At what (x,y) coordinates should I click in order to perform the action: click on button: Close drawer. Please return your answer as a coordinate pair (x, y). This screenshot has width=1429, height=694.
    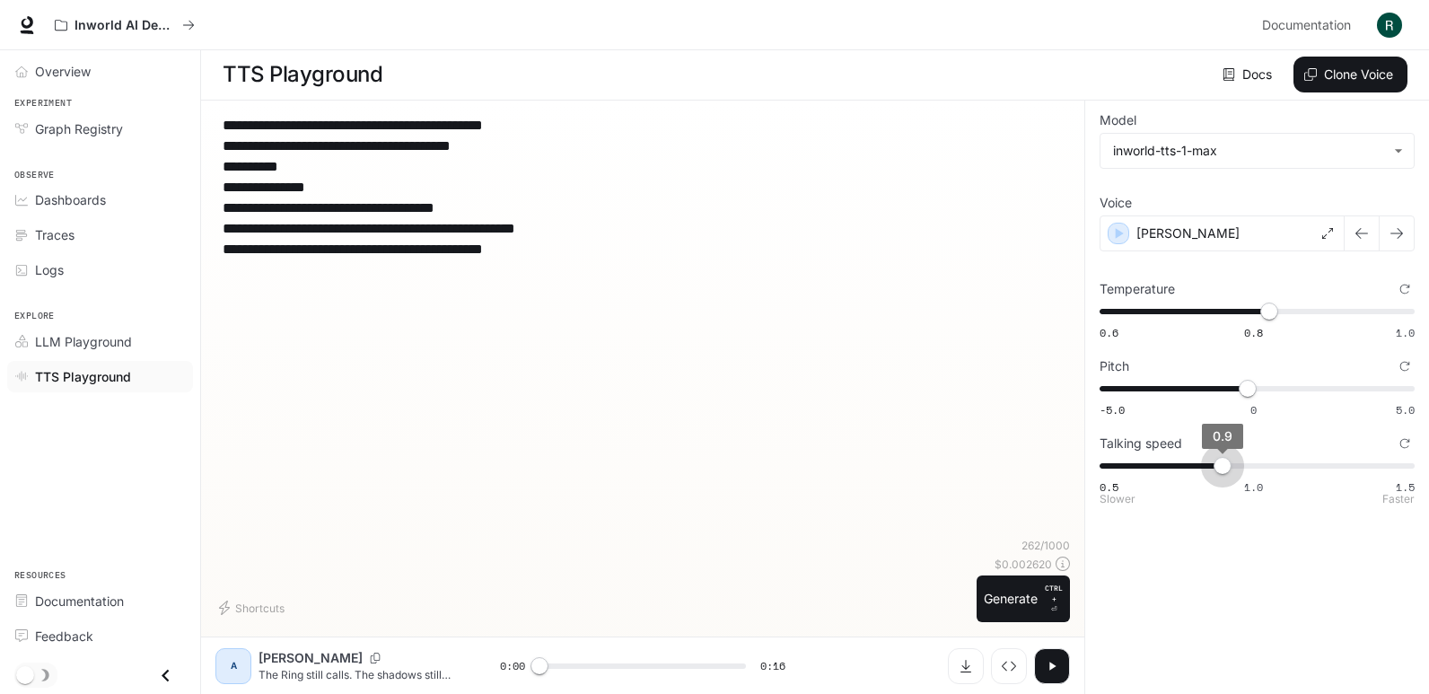
    Looking at the image, I should click on (165, 675).